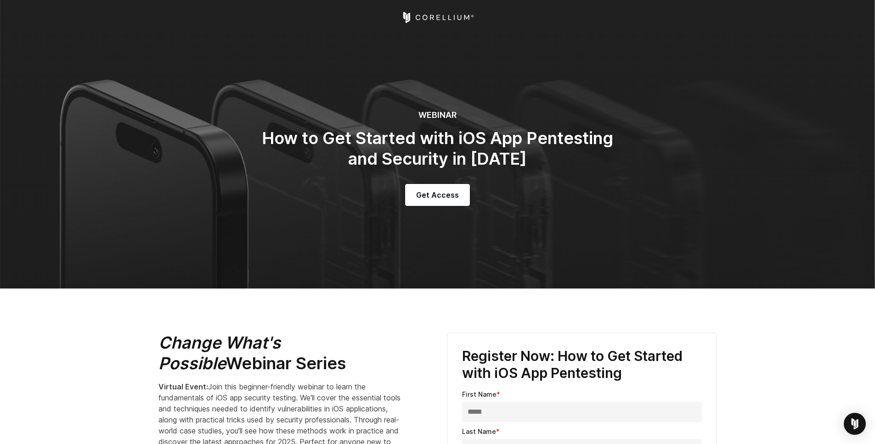  Describe the element at coordinates (479, 394) in the screenshot. I see `span: First Name` at that location.